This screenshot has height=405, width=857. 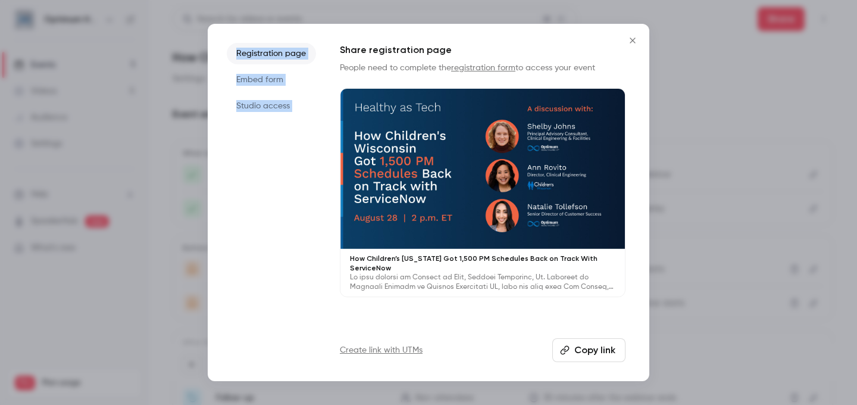 I want to click on button: Close, so click(x=632, y=40).